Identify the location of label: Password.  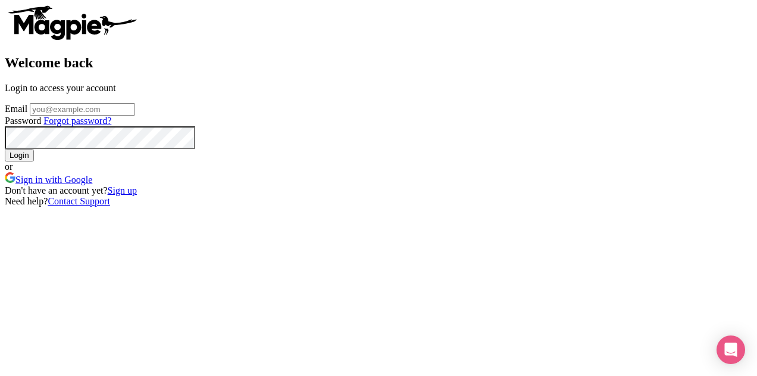
(23, 120).